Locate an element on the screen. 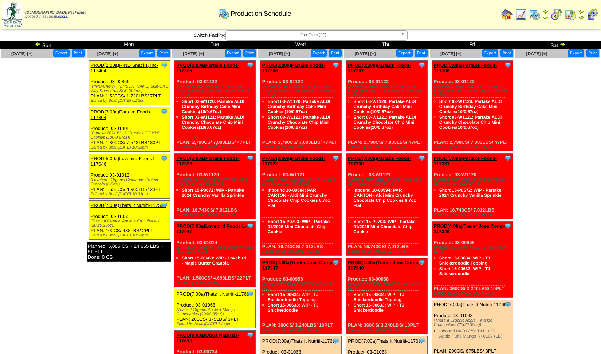 This screenshot has height=354, width=601. a: PROD(5:00a)Lovebird Foods L-117046 is located at coordinates (124, 161).